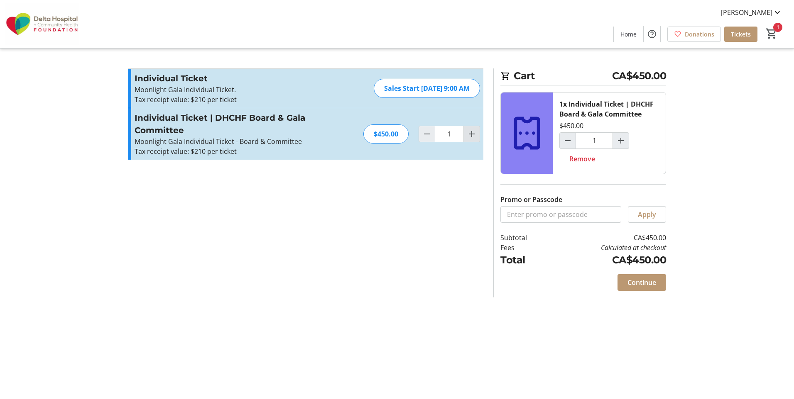 This screenshot has height=399, width=794. Describe the element at coordinates (607, 248) in the screenshot. I see `td: Calculated at checkout` at that location.